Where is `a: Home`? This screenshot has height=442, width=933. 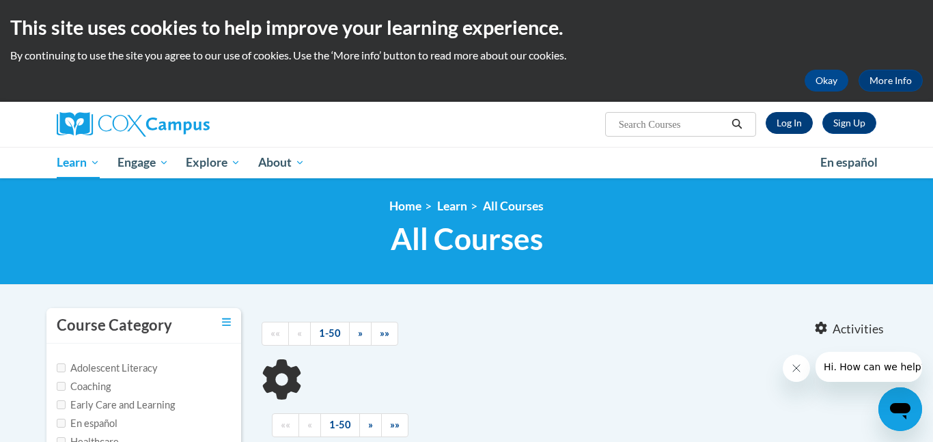
a: Home is located at coordinates (405, 206).